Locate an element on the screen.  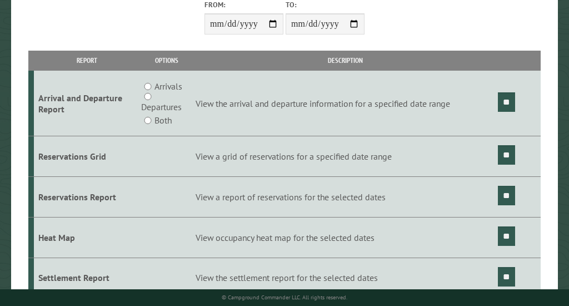
td: View a grid of reservations for a specified date range is located at coordinates (345, 156).